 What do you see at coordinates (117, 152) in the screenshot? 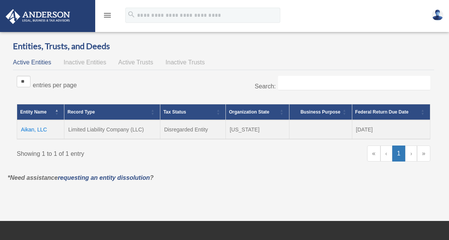
I see `div: Showing 1 to 1 of 1 entry` at bounding box center [117, 152].